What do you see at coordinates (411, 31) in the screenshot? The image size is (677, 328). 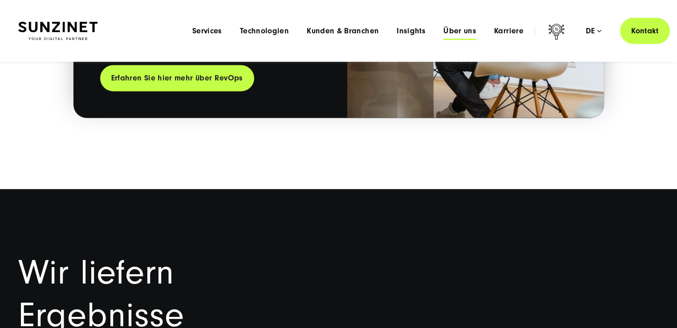 I see `a: Insights` at bounding box center [411, 31].